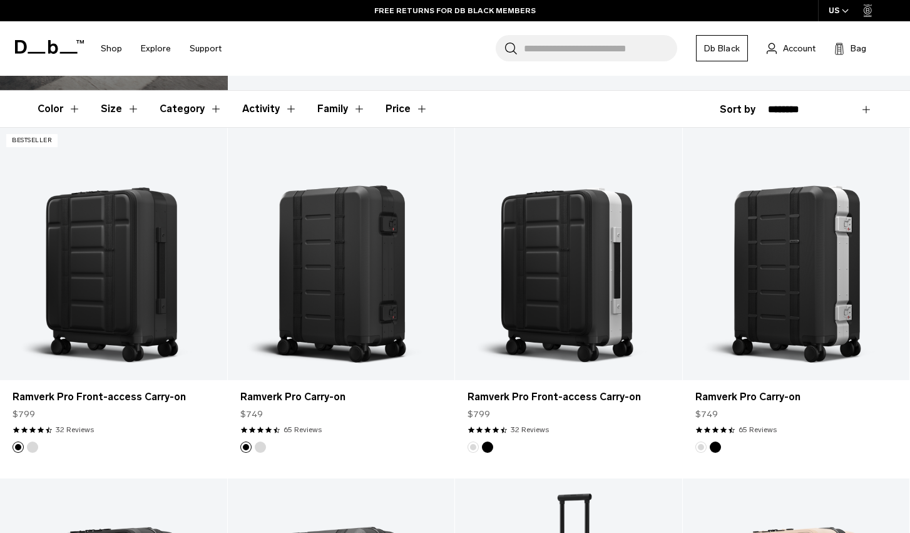 Image resolution: width=910 pixels, height=533 pixels. What do you see at coordinates (111, 48) in the screenshot?
I see `a: Shop` at bounding box center [111, 48].